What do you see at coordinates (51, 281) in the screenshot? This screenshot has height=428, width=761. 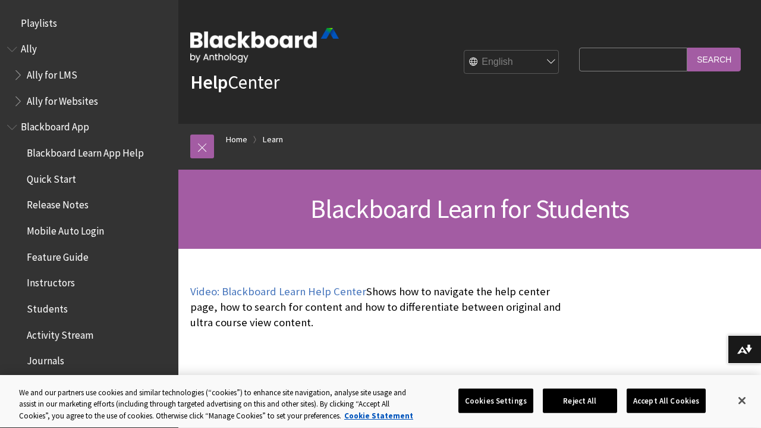 I see `span: Instructors` at bounding box center [51, 281].